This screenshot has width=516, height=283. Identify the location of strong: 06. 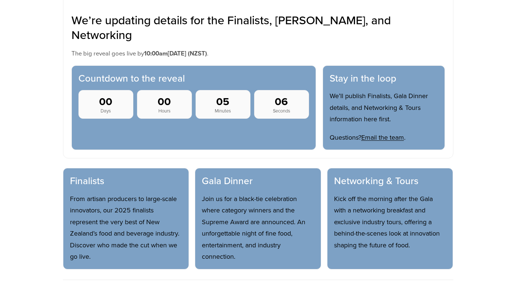
(281, 102).